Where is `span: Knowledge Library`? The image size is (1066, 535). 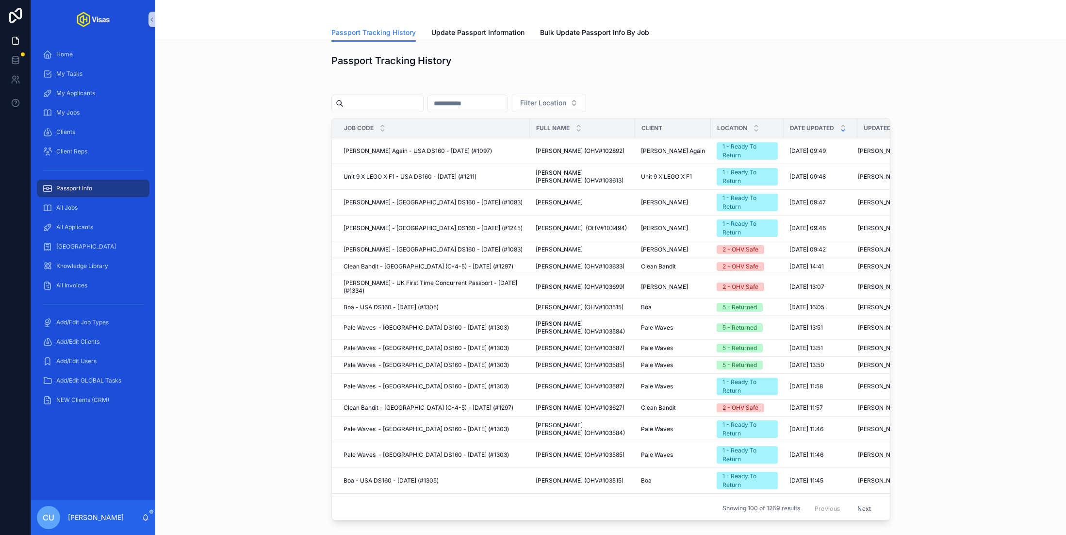
span: Knowledge Library is located at coordinates (82, 266).